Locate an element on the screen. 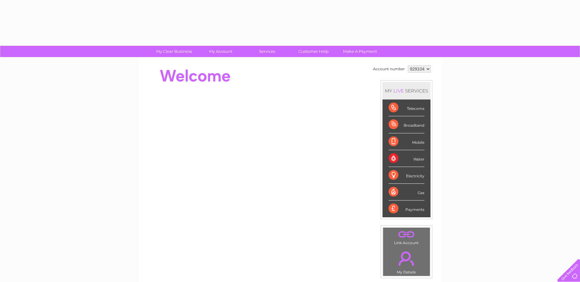  div: Gas is located at coordinates (406, 192).